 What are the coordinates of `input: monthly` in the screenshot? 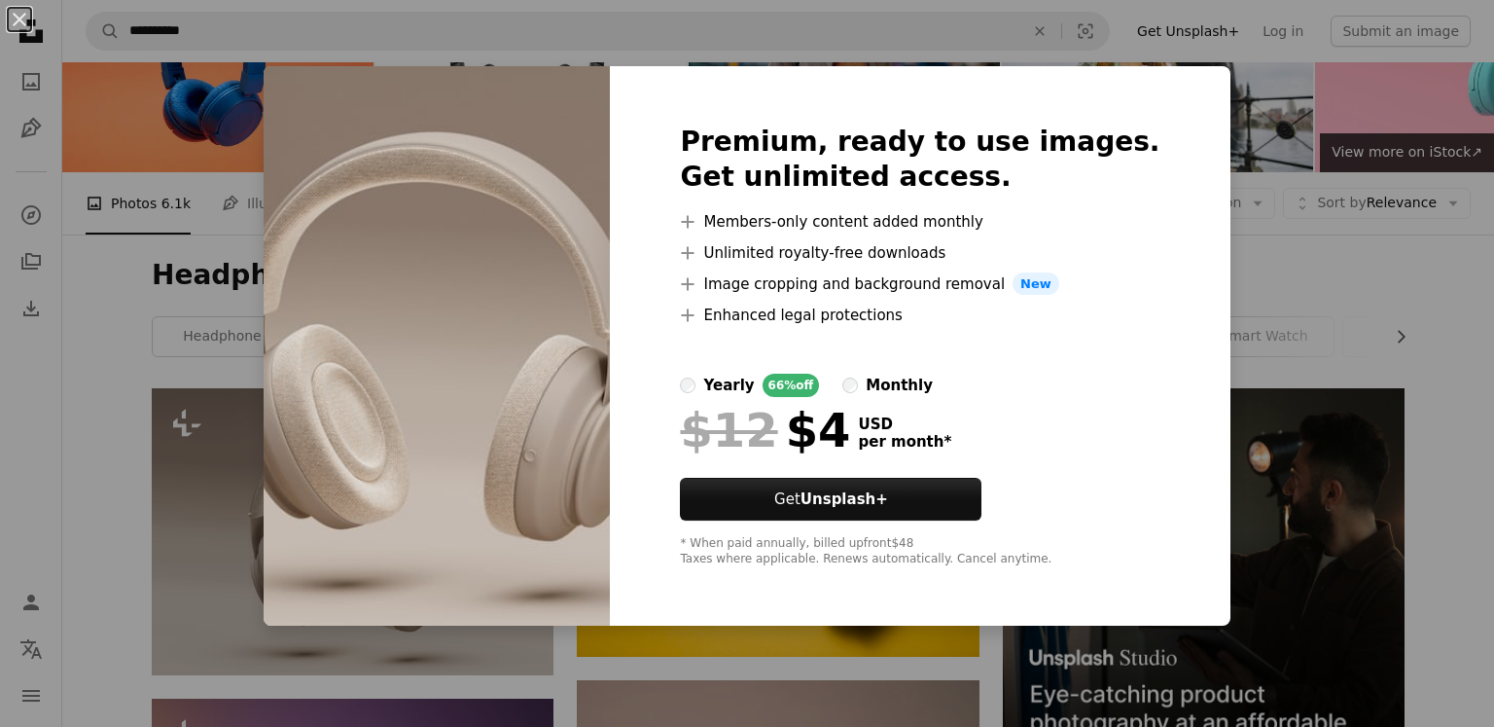 It's located at (850, 385).